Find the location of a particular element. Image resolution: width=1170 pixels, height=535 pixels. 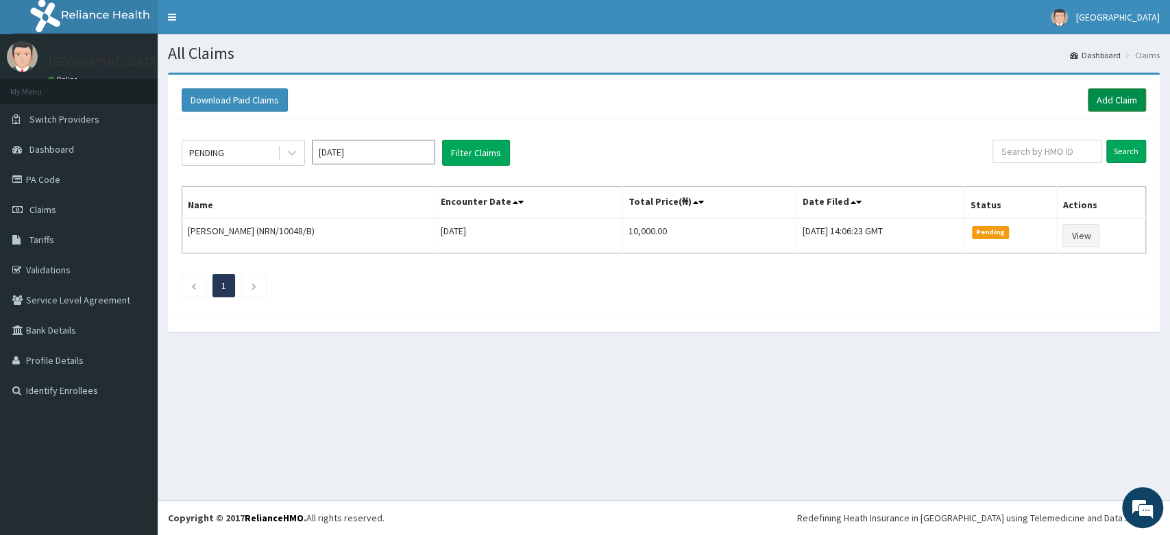

a: Add Claim is located at coordinates (1117, 100).